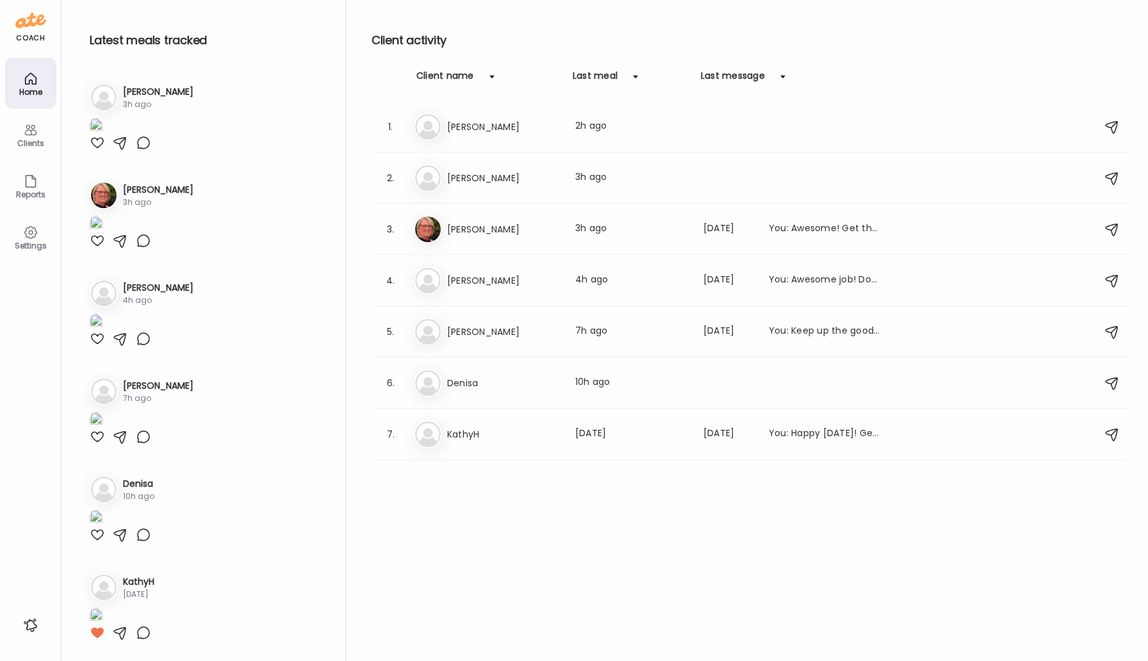 This screenshot has height=661, width=1148. I want to click on div: 1., so click(391, 127).